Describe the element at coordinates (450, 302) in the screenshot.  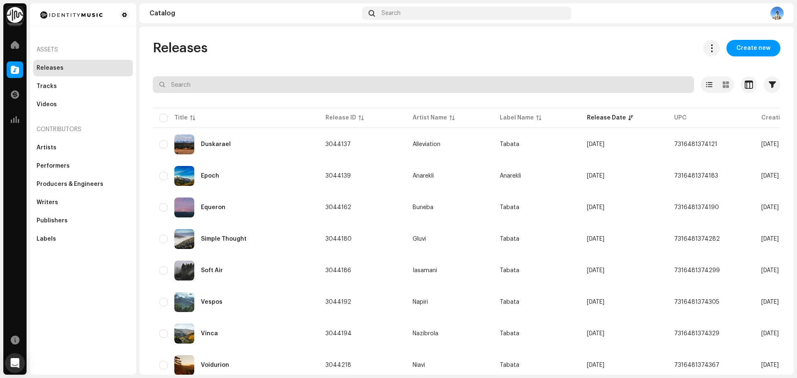
I see `span: Napiri` at that location.